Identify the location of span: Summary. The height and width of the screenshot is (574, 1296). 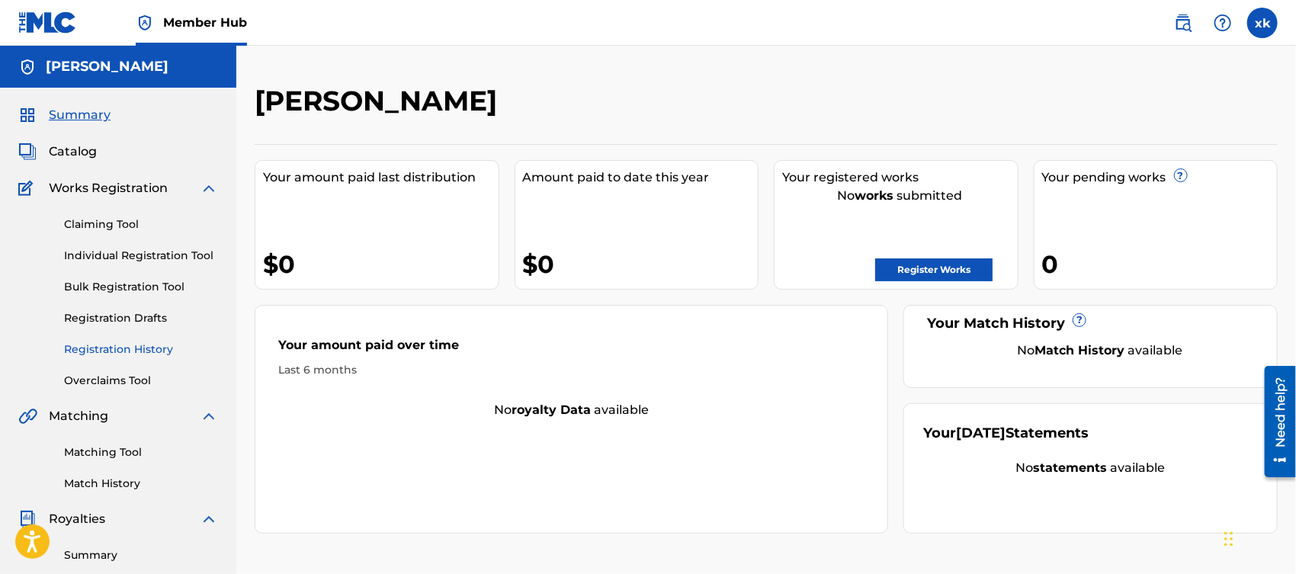
(79, 115).